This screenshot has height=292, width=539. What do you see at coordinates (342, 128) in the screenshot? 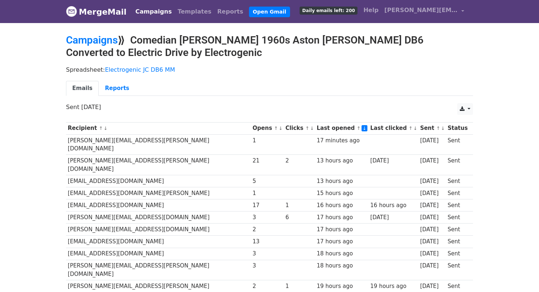
I see `th: Last opened` at bounding box center [342, 128].